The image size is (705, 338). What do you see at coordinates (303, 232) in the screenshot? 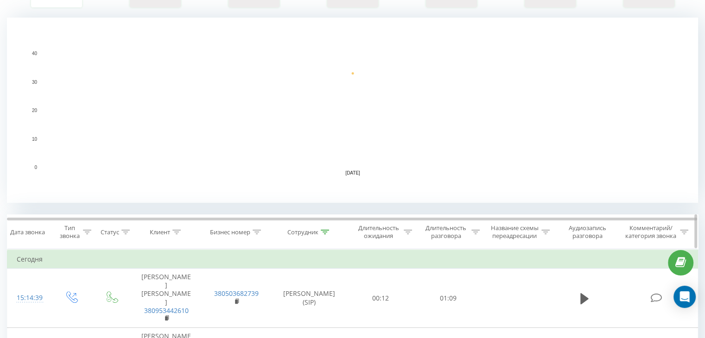
I see `div: Сотрудник` at bounding box center [303, 232].